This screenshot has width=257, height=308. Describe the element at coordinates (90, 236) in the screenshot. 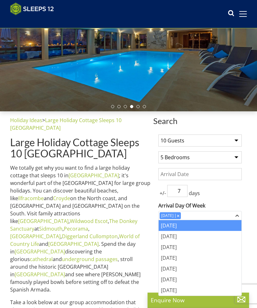

I see `a: Diggerland Cullompton` at that location.